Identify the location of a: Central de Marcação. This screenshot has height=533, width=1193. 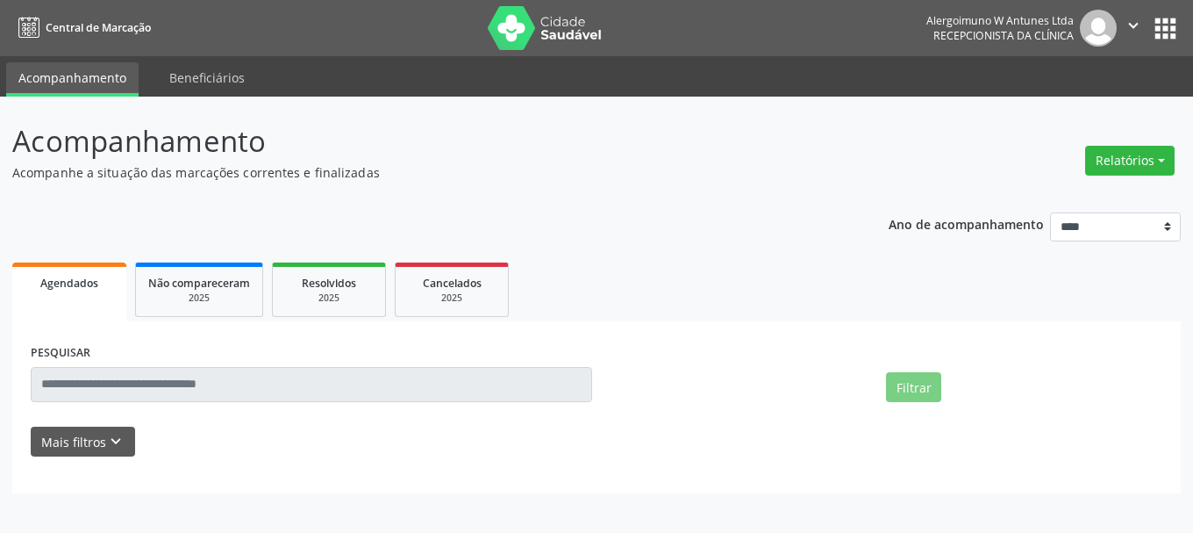
(82, 27).